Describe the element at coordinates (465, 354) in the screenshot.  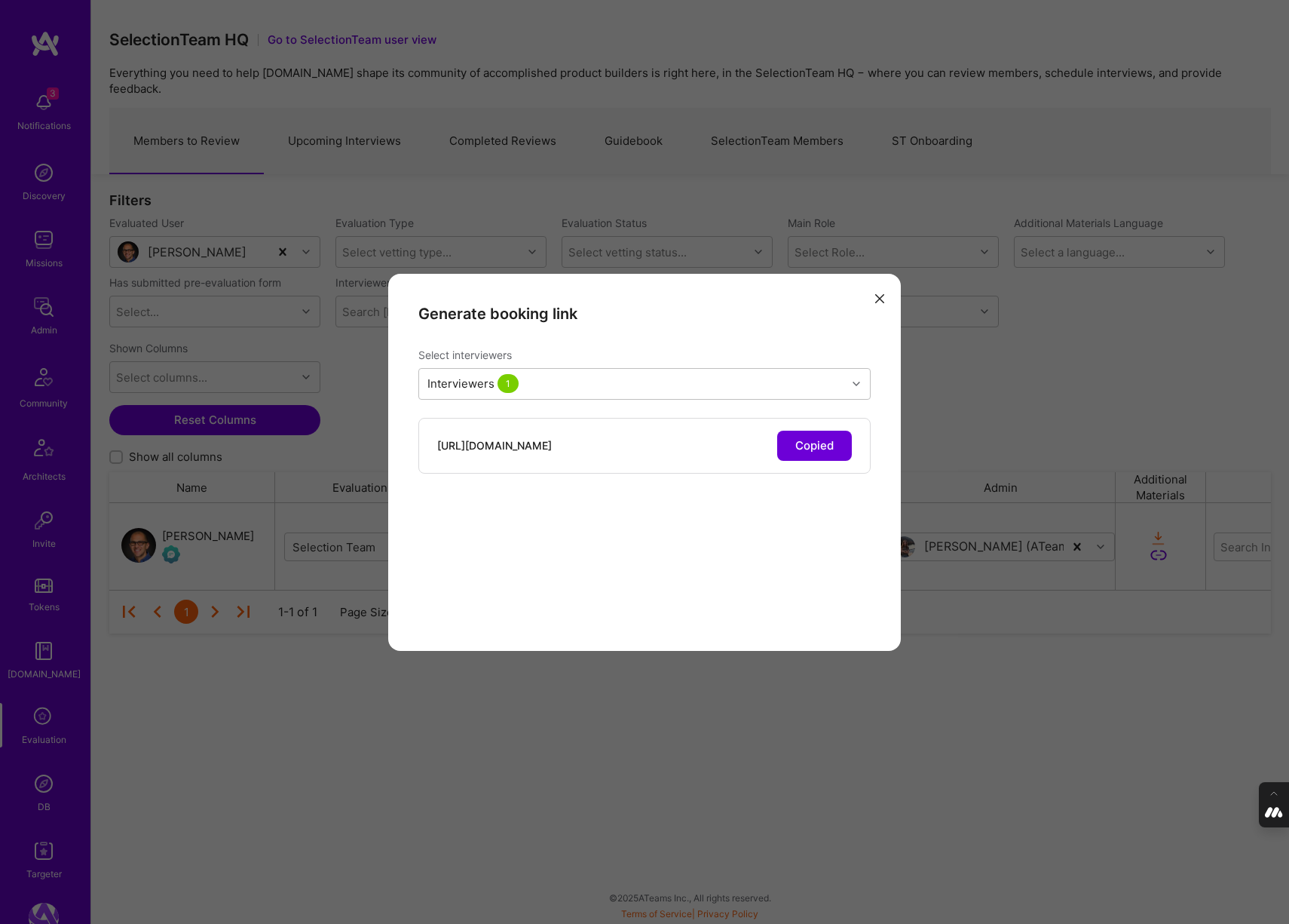
I see `label: Select interviewers` at that location.